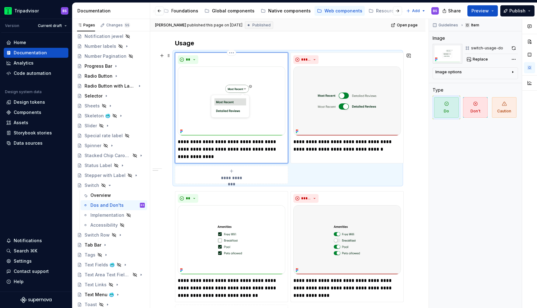 The image size is (537, 308). What do you see at coordinates (91, 305) in the screenshot?
I see `div: Toast` at bounding box center [91, 305].